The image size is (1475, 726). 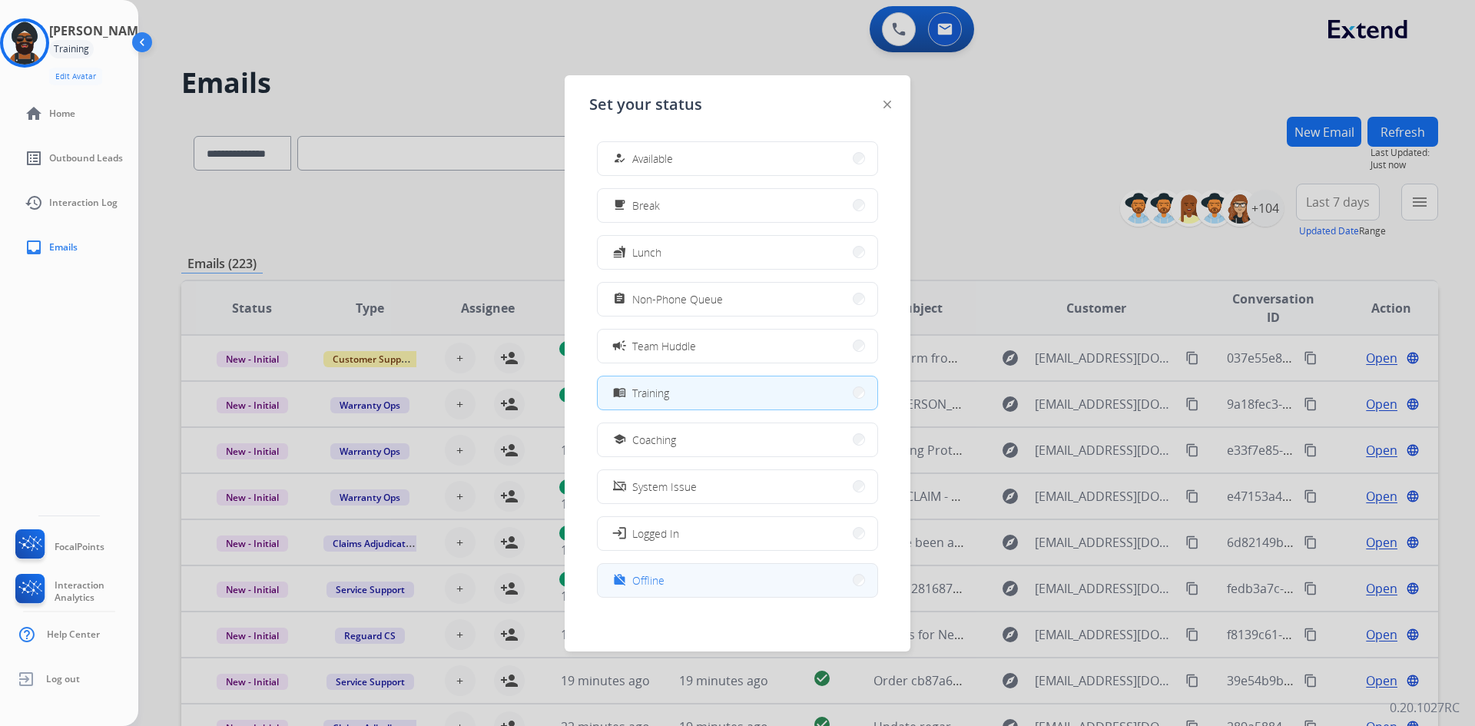 I want to click on button: Training, so click(x=738, y=393).